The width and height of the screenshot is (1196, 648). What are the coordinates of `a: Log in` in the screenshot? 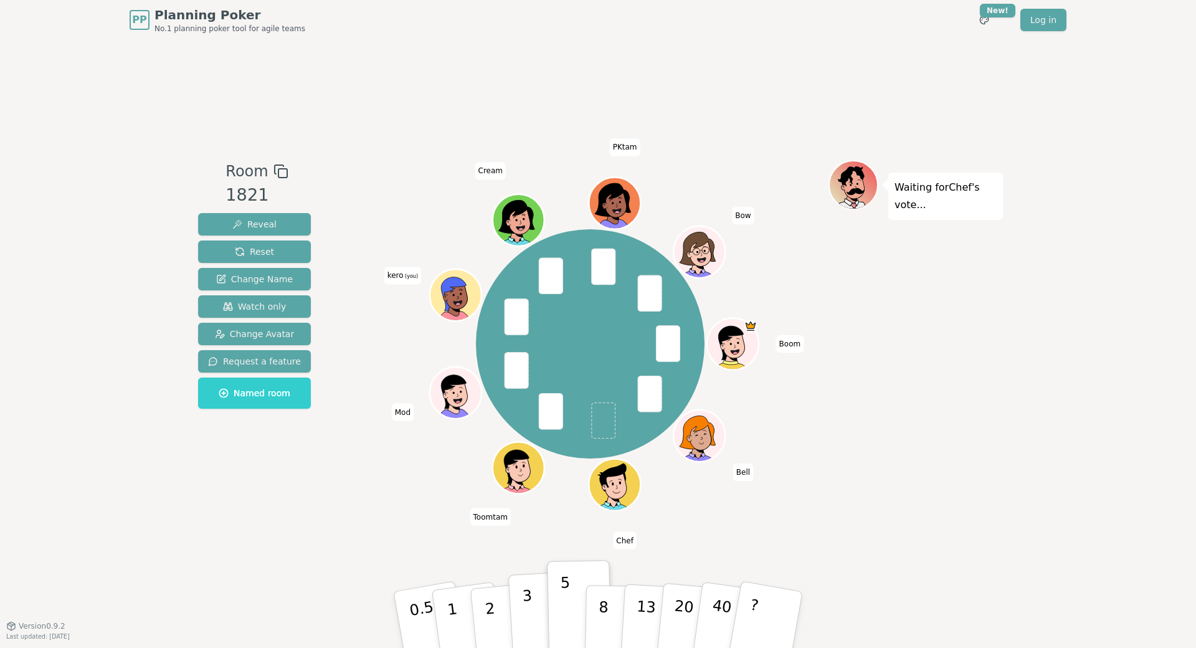 It's located at (1044, 20).